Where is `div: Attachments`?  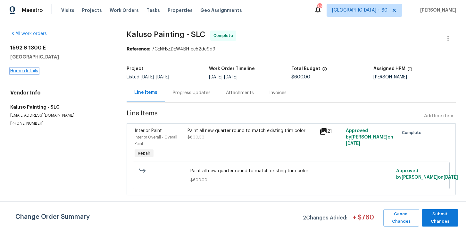
div: Attachments is located at coordinates (240, 93).